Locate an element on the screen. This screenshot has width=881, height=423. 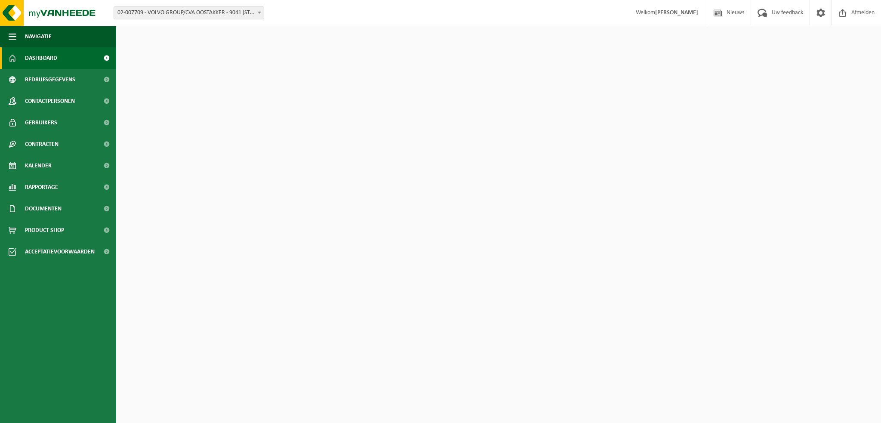
span: Navigatie is located at coordinates (38, 37).